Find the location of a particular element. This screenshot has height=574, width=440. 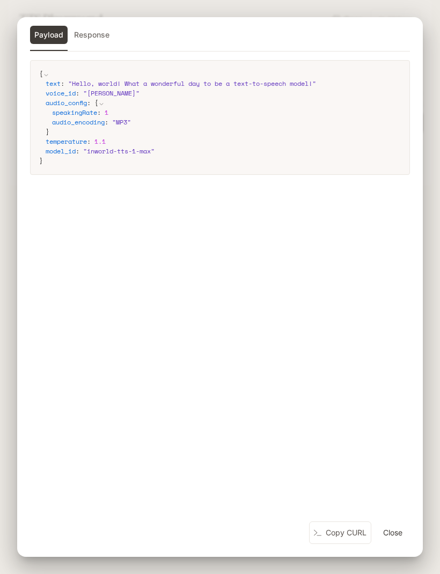

span: voice_id is located at coordinates (61, 93).